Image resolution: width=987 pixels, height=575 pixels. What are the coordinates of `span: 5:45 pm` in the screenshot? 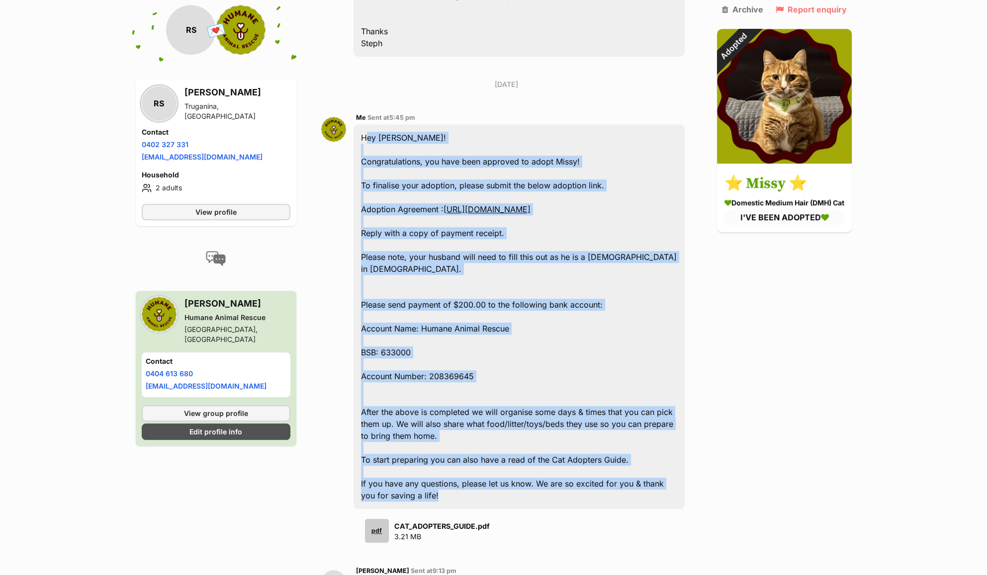 It's located at (402, 117).